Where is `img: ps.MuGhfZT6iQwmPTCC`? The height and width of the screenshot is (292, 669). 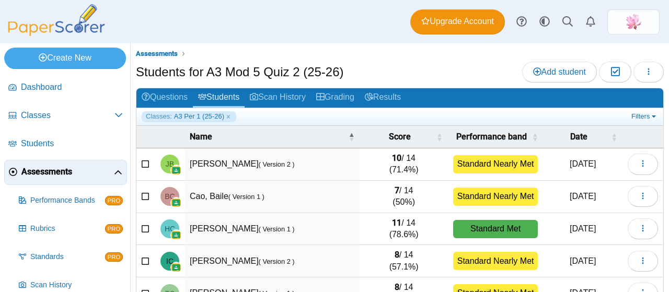 img: ps.MuGhfZT6iQwmPTCC is located at coordinates (634, 22).